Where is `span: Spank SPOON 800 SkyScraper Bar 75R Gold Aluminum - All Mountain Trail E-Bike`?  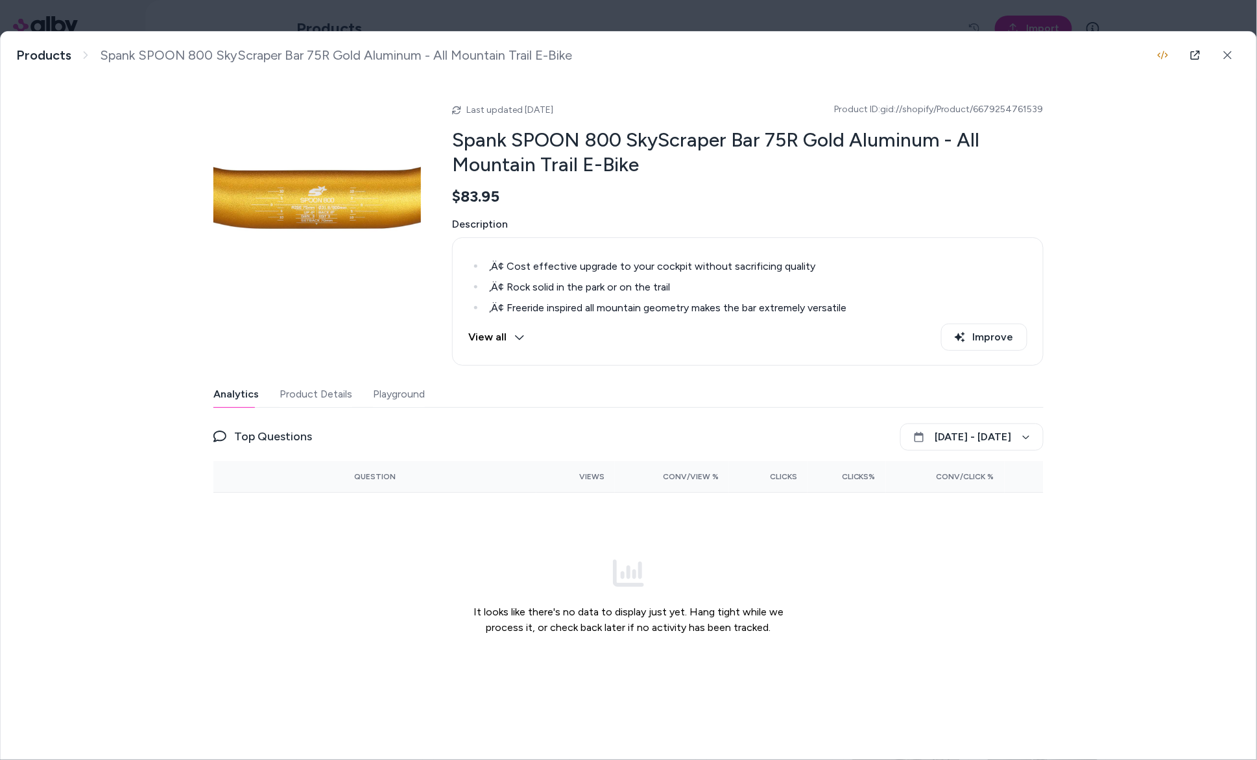
span: Spank SPOON 800 SkyScraper Bar 75R Gold Aluminum - All Mountain Trail E-Bike is located at coordinates (336, 55).